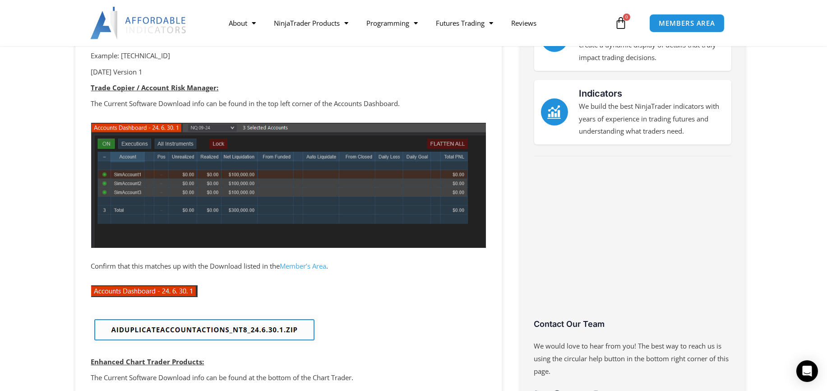  I want to click on p: The Current Software Download info can be found in the top left corner of the Accounts Dashboard., so click(288, 104).